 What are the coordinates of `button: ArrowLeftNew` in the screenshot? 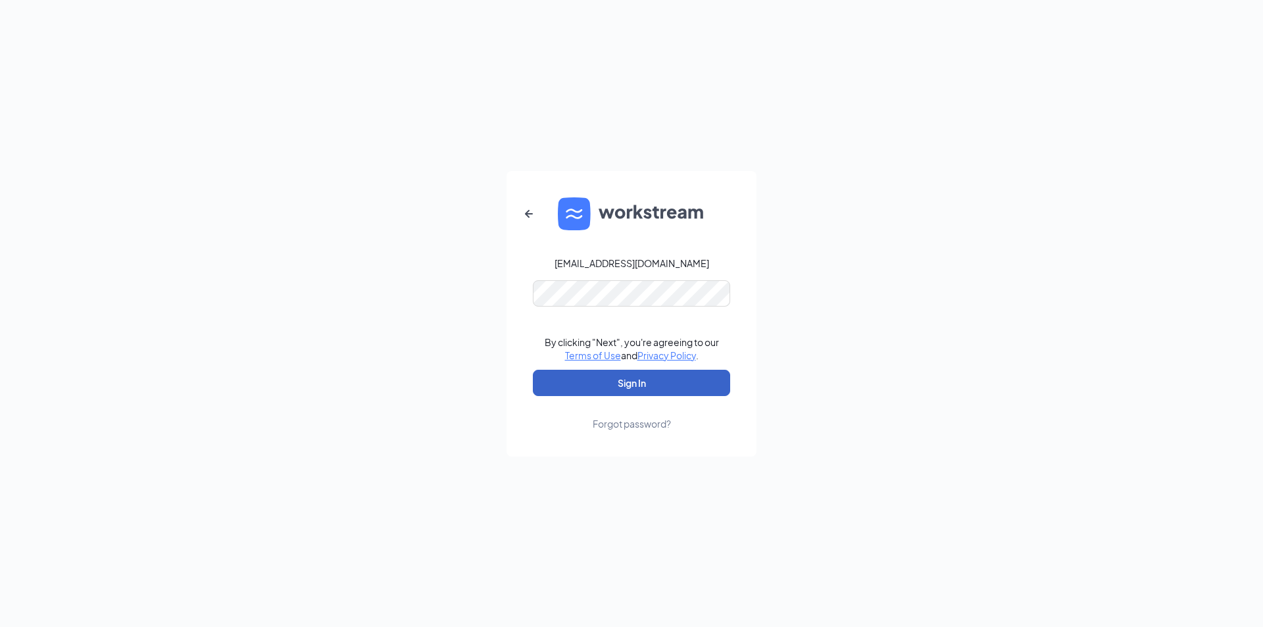 It's located at (529, 214).